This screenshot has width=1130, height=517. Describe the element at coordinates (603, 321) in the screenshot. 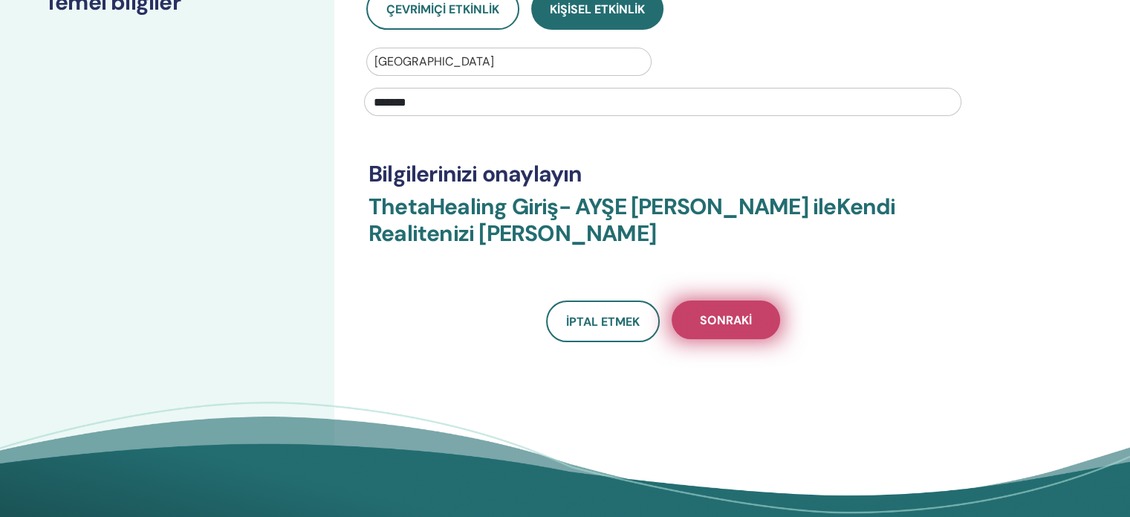

I see `a: İptal etmek` at that location.